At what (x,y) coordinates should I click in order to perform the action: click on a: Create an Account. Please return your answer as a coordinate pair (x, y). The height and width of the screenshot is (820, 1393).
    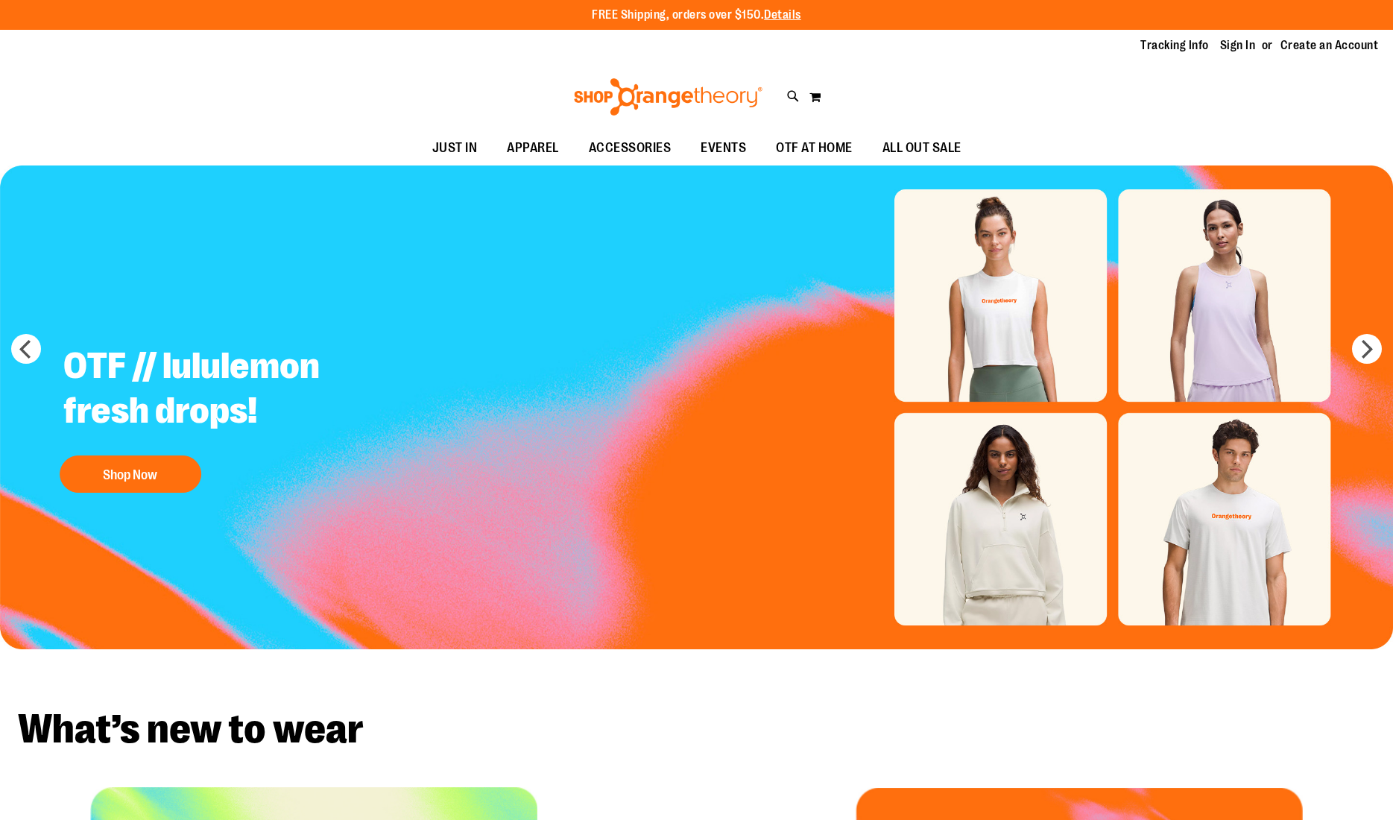
    Looking at the image, I should click on (1329, 45).